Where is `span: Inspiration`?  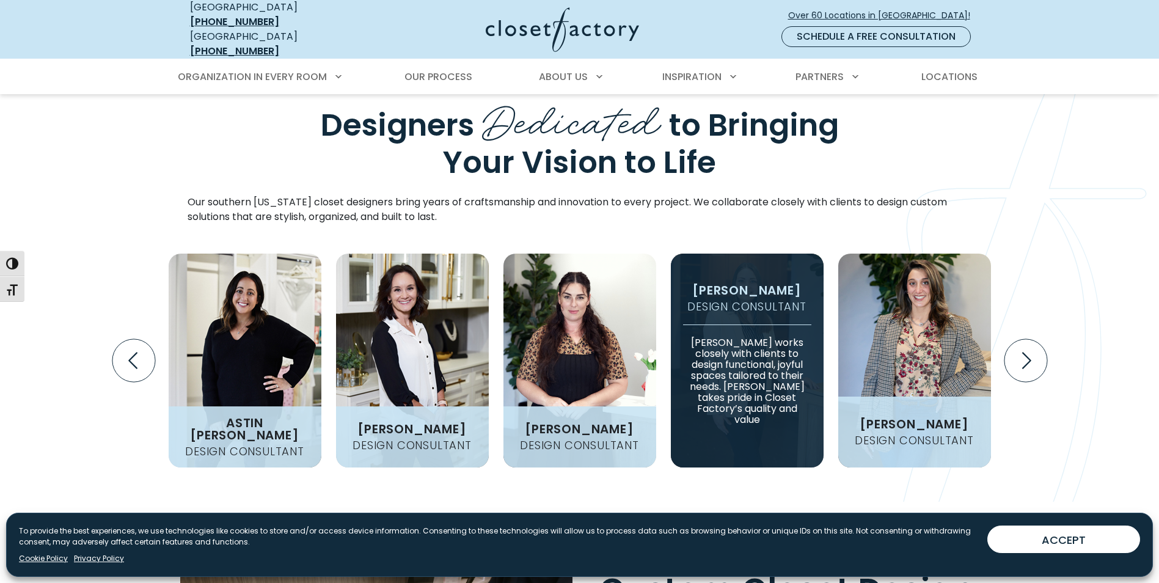 span: Inspiration is located at coordinates (692, 76).